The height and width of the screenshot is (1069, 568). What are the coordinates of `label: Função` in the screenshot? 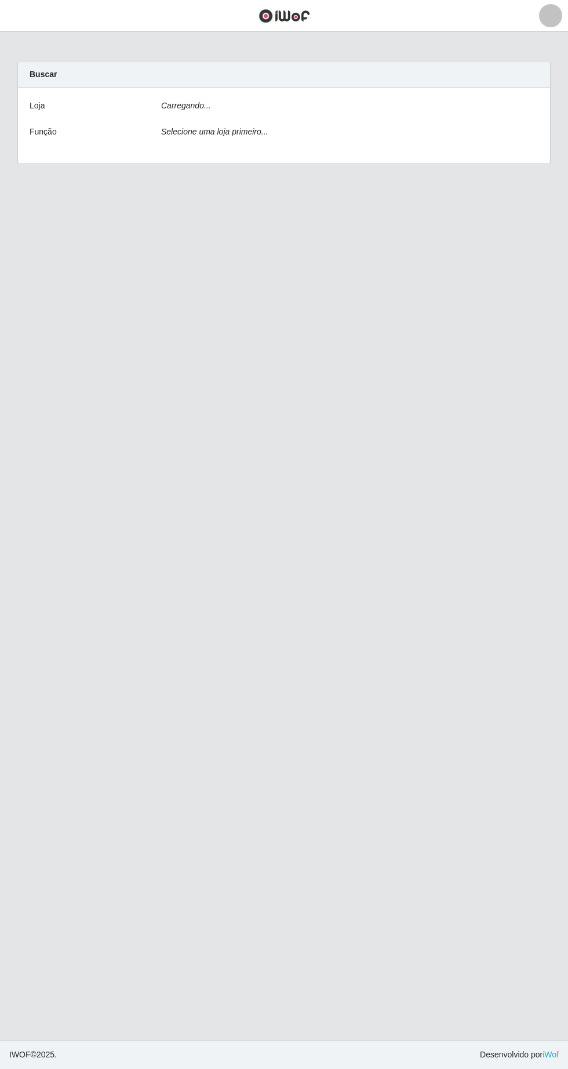 It's located at (43, 132).